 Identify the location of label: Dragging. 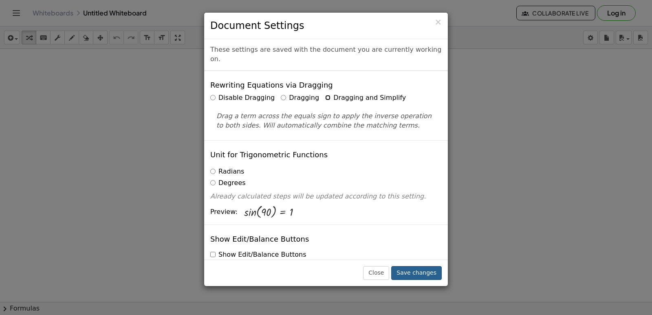
(300, 98).